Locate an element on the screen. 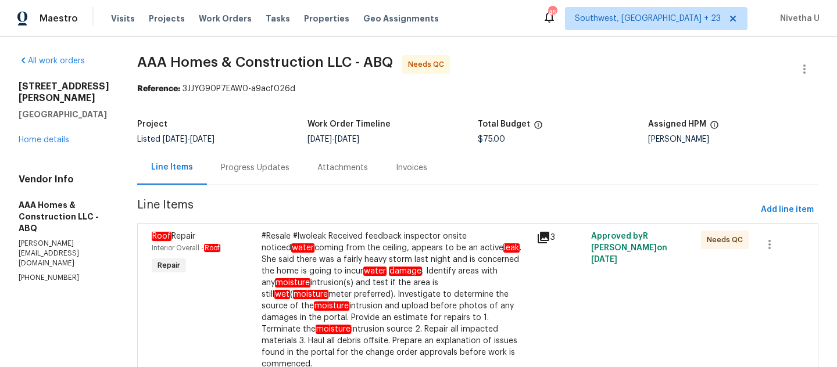 The image size is (837, 367). span: Properties is located at coordinates (327, 19).